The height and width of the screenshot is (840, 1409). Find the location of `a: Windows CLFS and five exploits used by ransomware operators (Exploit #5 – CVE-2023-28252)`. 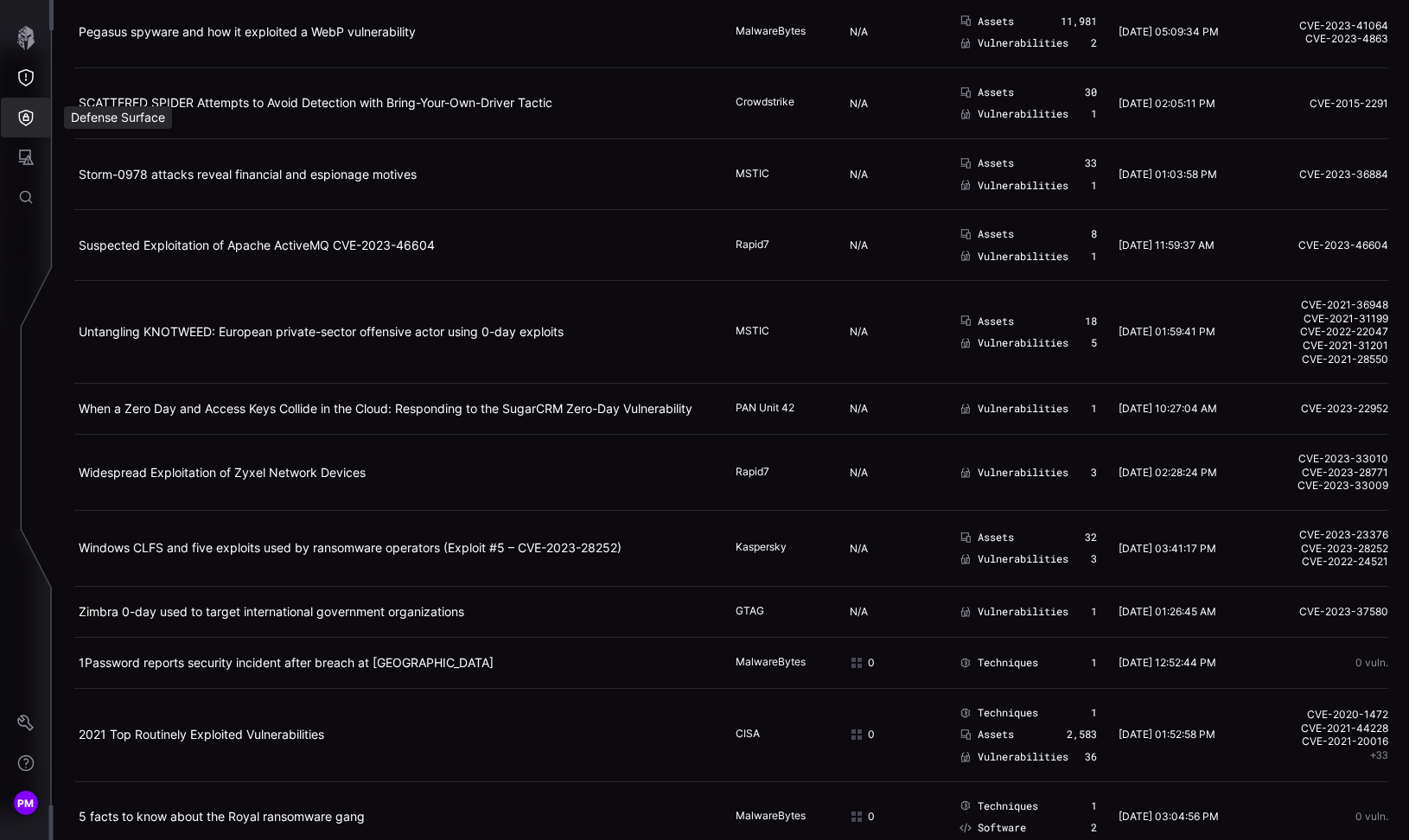

a: Windows CLFS and five exploits used by ransomware operators (Exploit #5 – CVE-2023-28252) is located at coordinates (350, 547).